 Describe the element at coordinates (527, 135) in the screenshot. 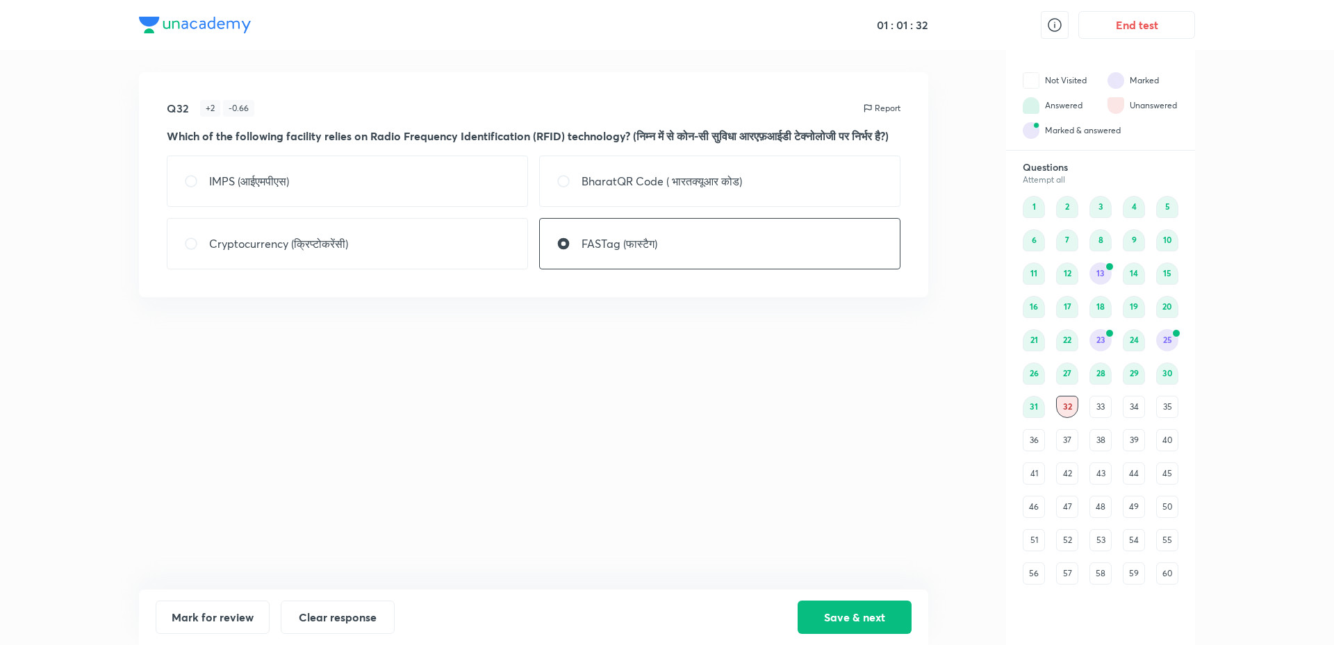

I see `strong: Which of the following facility relies on Radio Frequency Identification (RFID) technology? (निम्...` at that location.